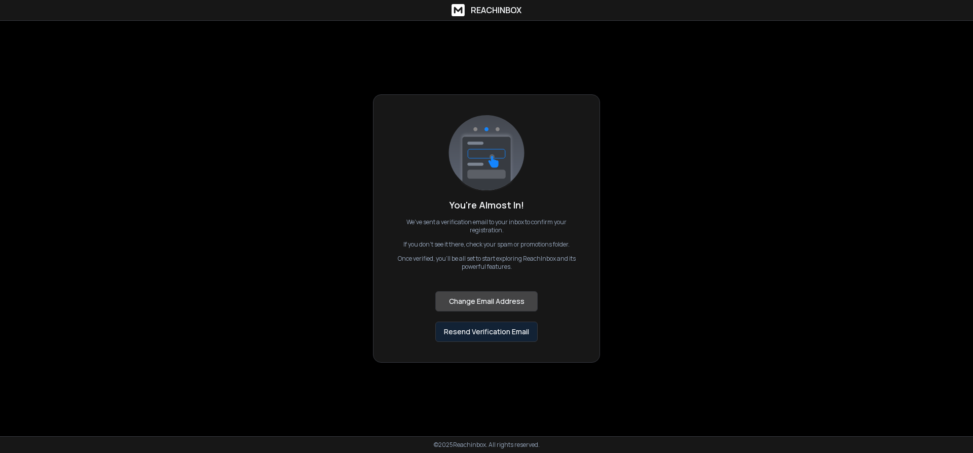 Image resolution: width=973 pixels, height=453 pixels. Describe the element at coordinates (487, 263) in the screenshot. I see `p: Once verified, you’ll be all set to start exploring ReachInbox and its powerful features.` at that location.